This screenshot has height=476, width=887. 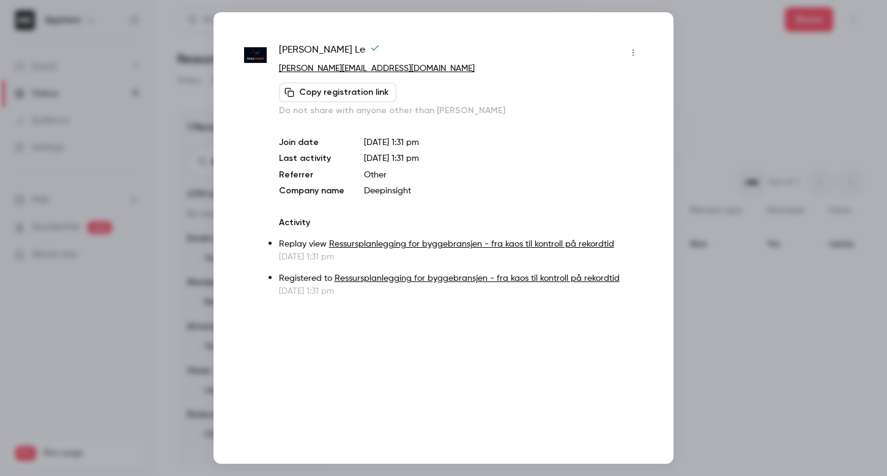 I want to click on p: Last activity, so click(x=311, y=158).